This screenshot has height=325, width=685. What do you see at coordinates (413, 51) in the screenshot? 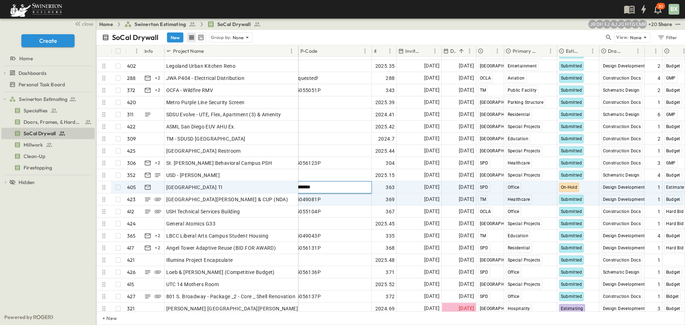
I see `p: Invite Date` at bounding box center [413, 51].